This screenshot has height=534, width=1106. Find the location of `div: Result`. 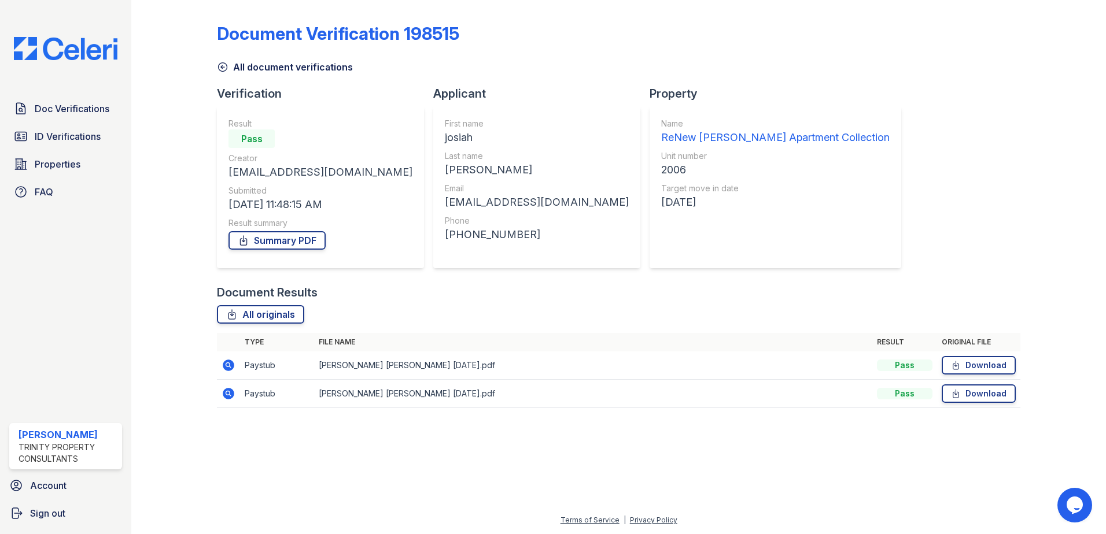

div: Result is located at coordinates (320, 124).